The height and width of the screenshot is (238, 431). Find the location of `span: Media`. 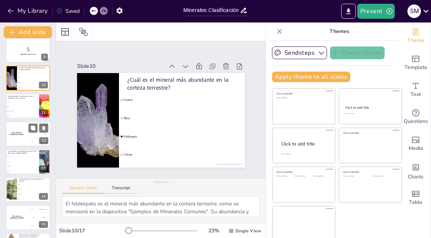

span: Media is located at coordinates (416, 148).